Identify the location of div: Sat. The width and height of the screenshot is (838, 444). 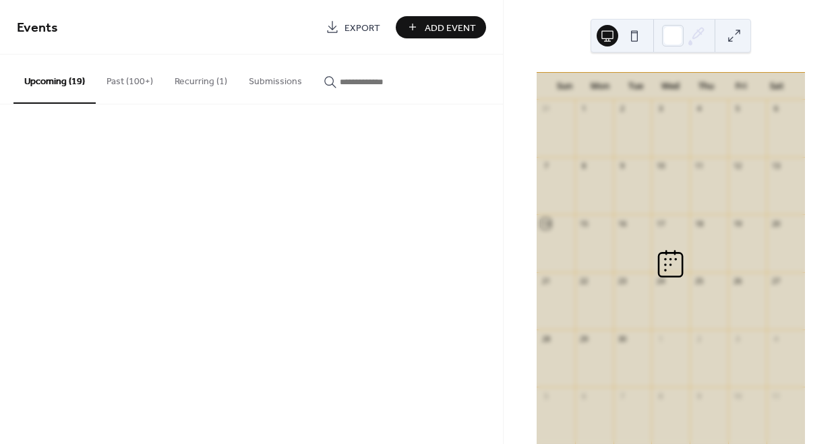
(777, 86).